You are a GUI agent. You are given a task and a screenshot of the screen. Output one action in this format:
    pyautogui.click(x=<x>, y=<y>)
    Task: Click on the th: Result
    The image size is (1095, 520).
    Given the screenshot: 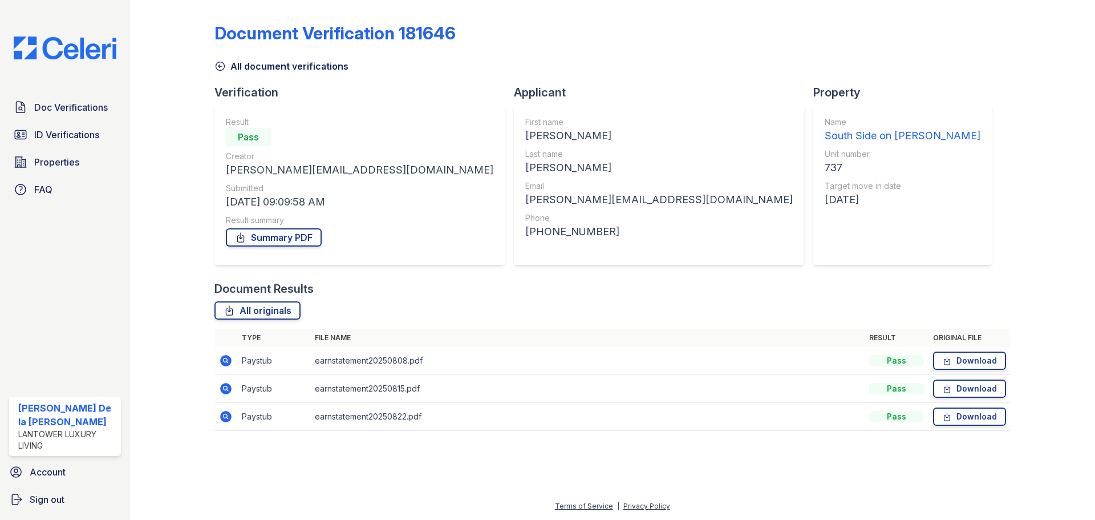 What is the action you would take?
    pyautogui.click(x=897, y=338)
    